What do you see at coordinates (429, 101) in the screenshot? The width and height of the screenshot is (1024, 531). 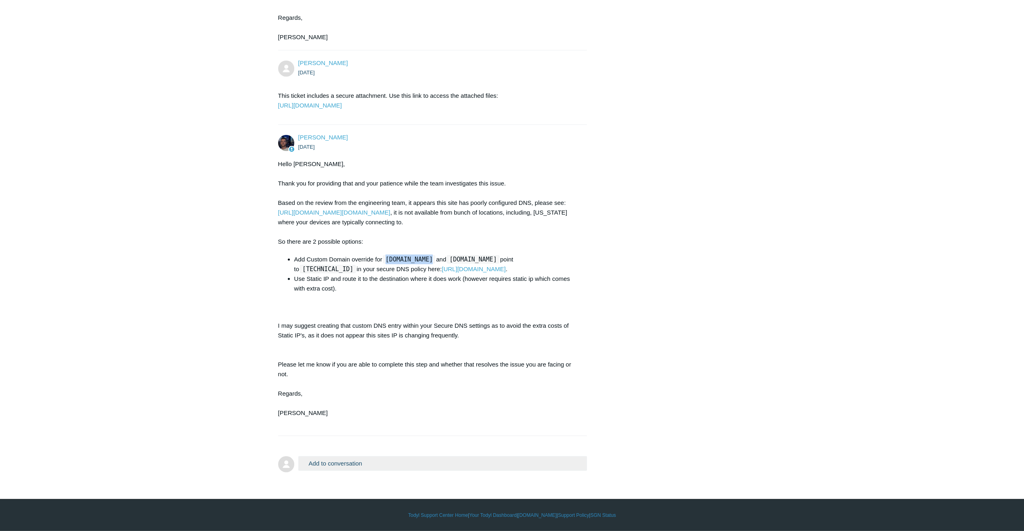 I see `p: This ticket includes a secure attachment. Use this link to access the attached files:` at bounding box center [429, 101].